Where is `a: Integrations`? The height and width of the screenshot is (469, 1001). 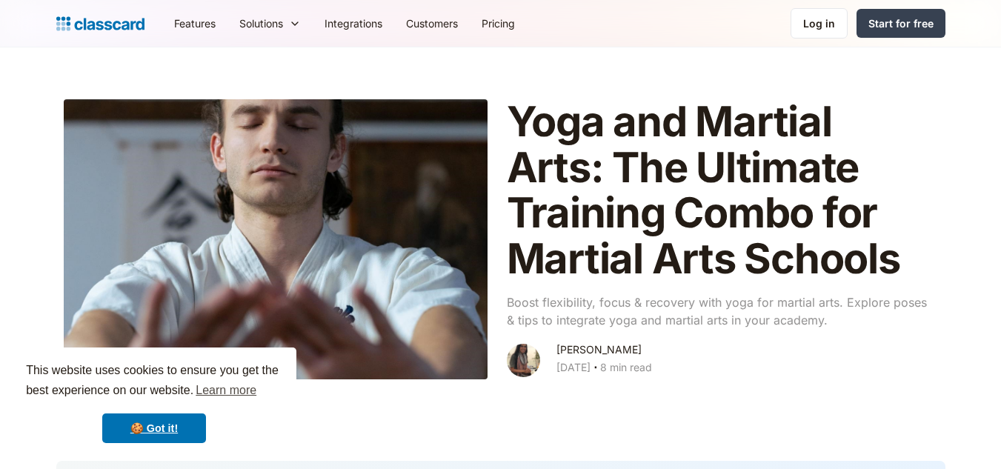 a: Integrations is located at coordinates (353, 23).